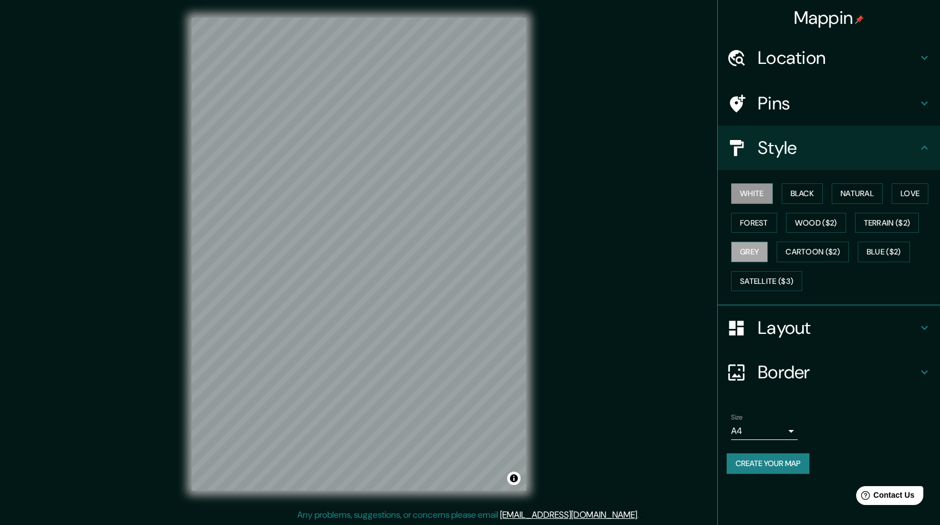 The width and height of the screenshot is (940, 525). Describe the element at coordinates (468, 515) in the screenshot. I see `p: Any problems, suggestions, or concerns please email .` at that location.